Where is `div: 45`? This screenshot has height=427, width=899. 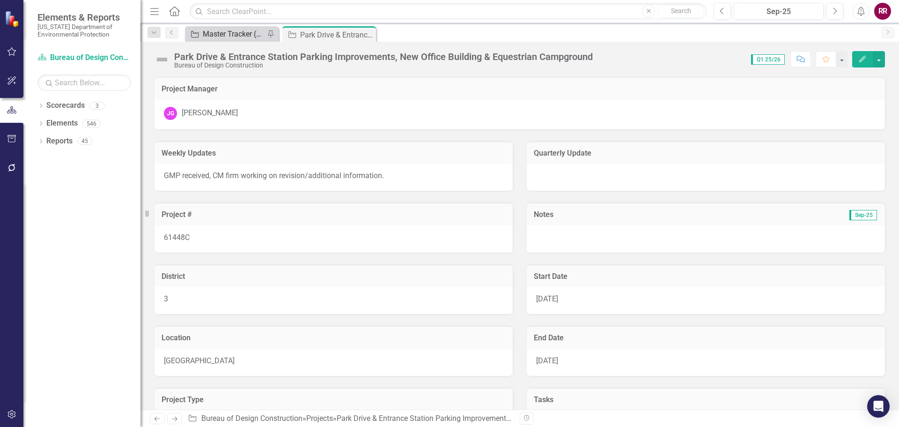 div: 45 is located at coordinates (85, 141).